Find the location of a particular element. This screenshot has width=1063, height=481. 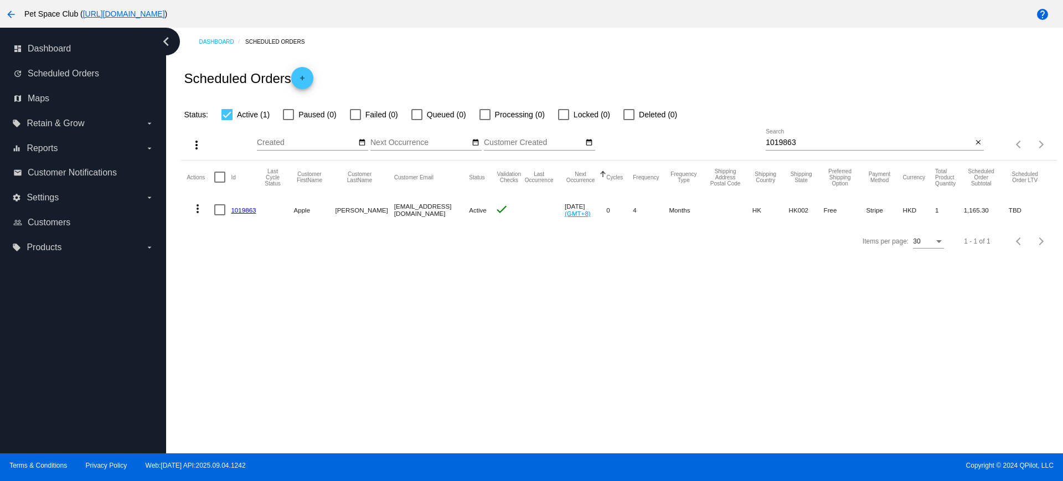

i: update is located at coordinates (18, 74).